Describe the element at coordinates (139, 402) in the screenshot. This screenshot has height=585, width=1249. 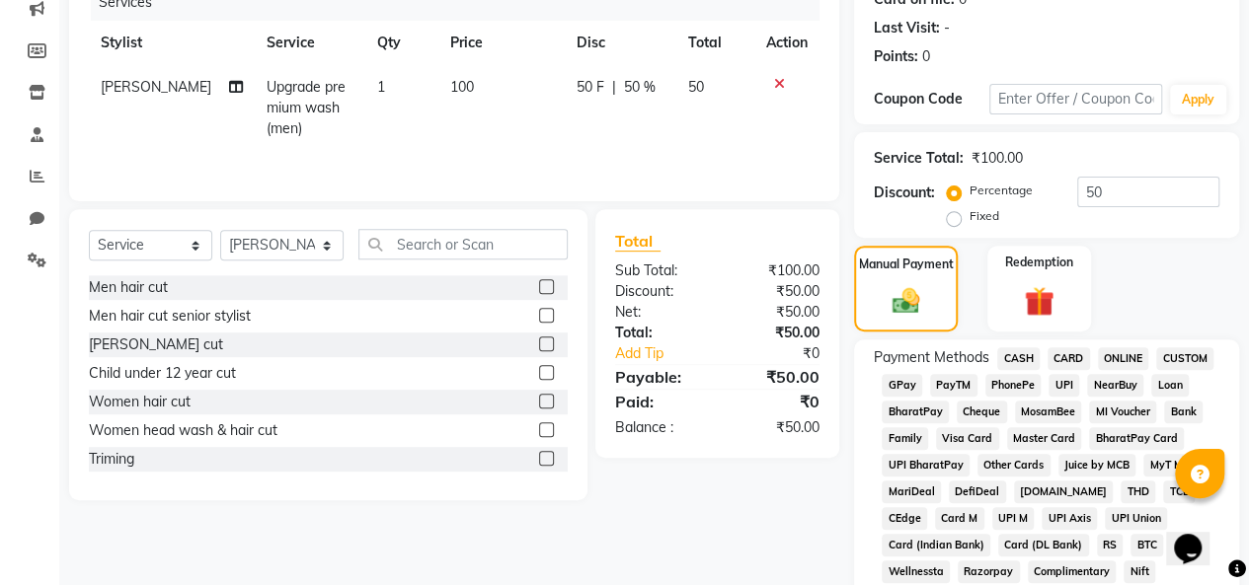
I see `div: Women hair cut` at that location.